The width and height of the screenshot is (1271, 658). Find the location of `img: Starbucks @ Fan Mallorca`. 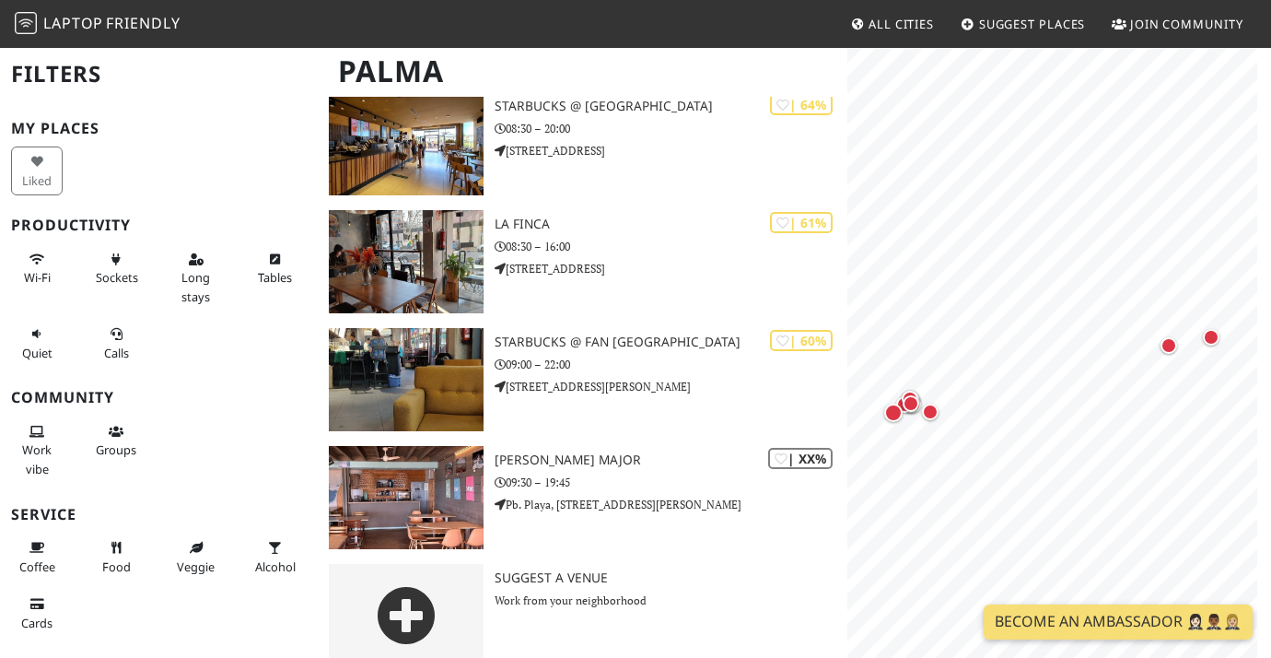

img: Starbucks @ Fan Mallorca is located at coordinates (406, 379).